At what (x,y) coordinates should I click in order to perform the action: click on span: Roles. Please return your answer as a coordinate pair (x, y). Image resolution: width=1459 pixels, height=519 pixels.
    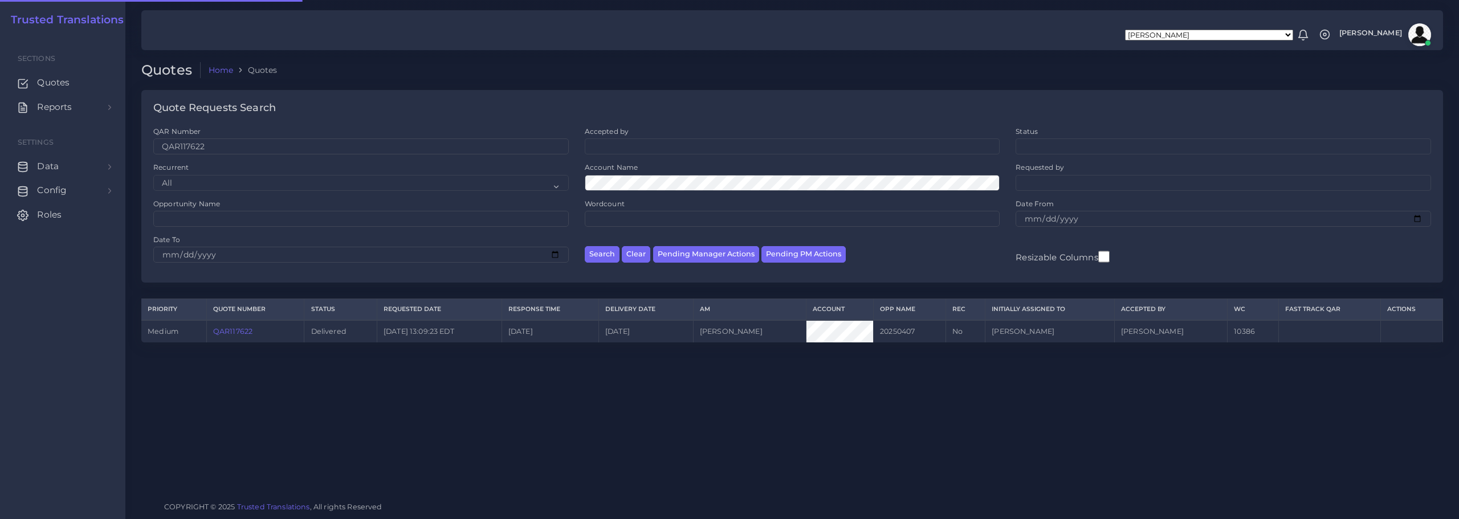
    Looking at the image, I should click on (49, 215).